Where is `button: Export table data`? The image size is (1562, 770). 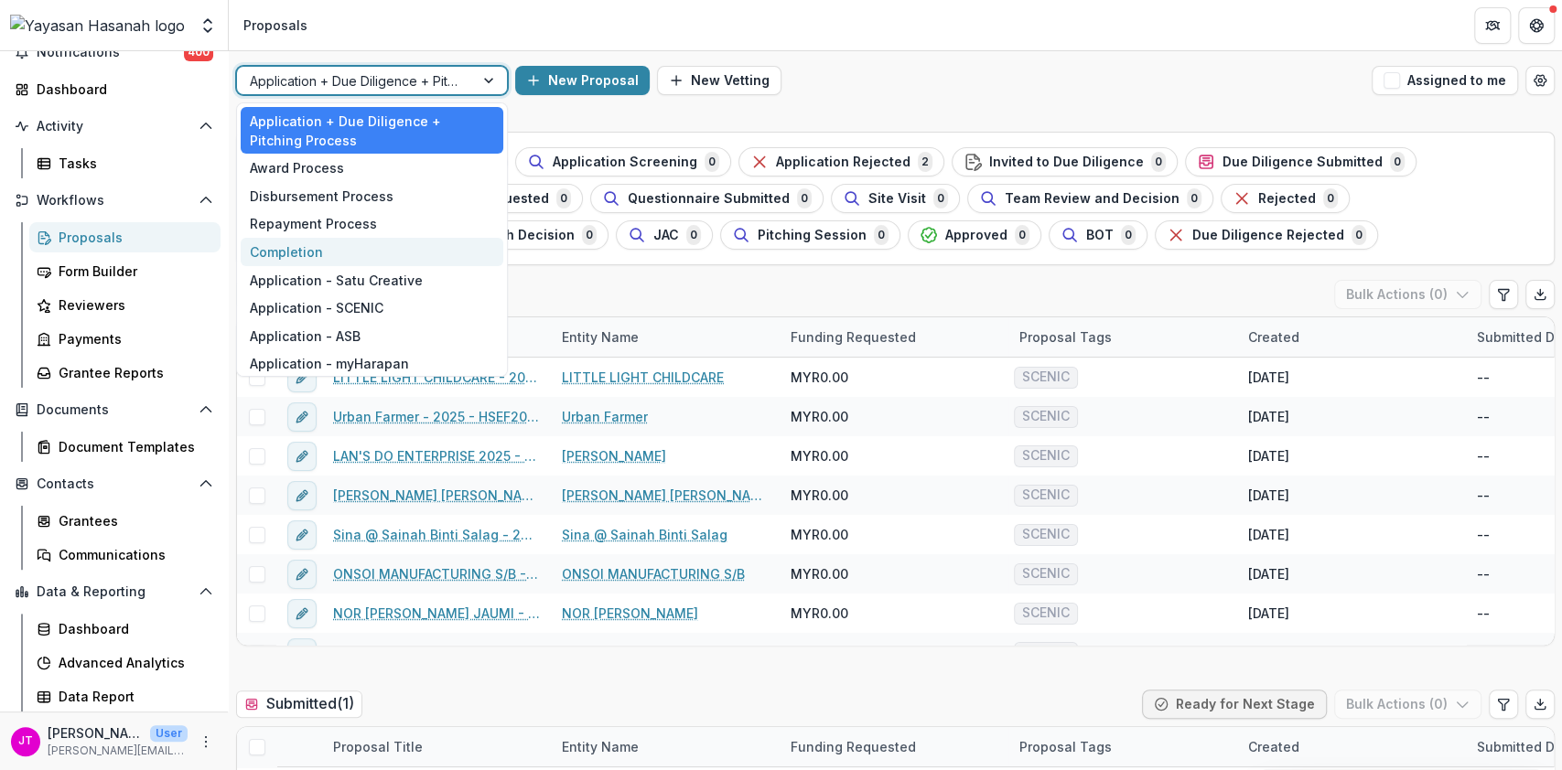
button: Export table data is located at coordinates (1540, 704).